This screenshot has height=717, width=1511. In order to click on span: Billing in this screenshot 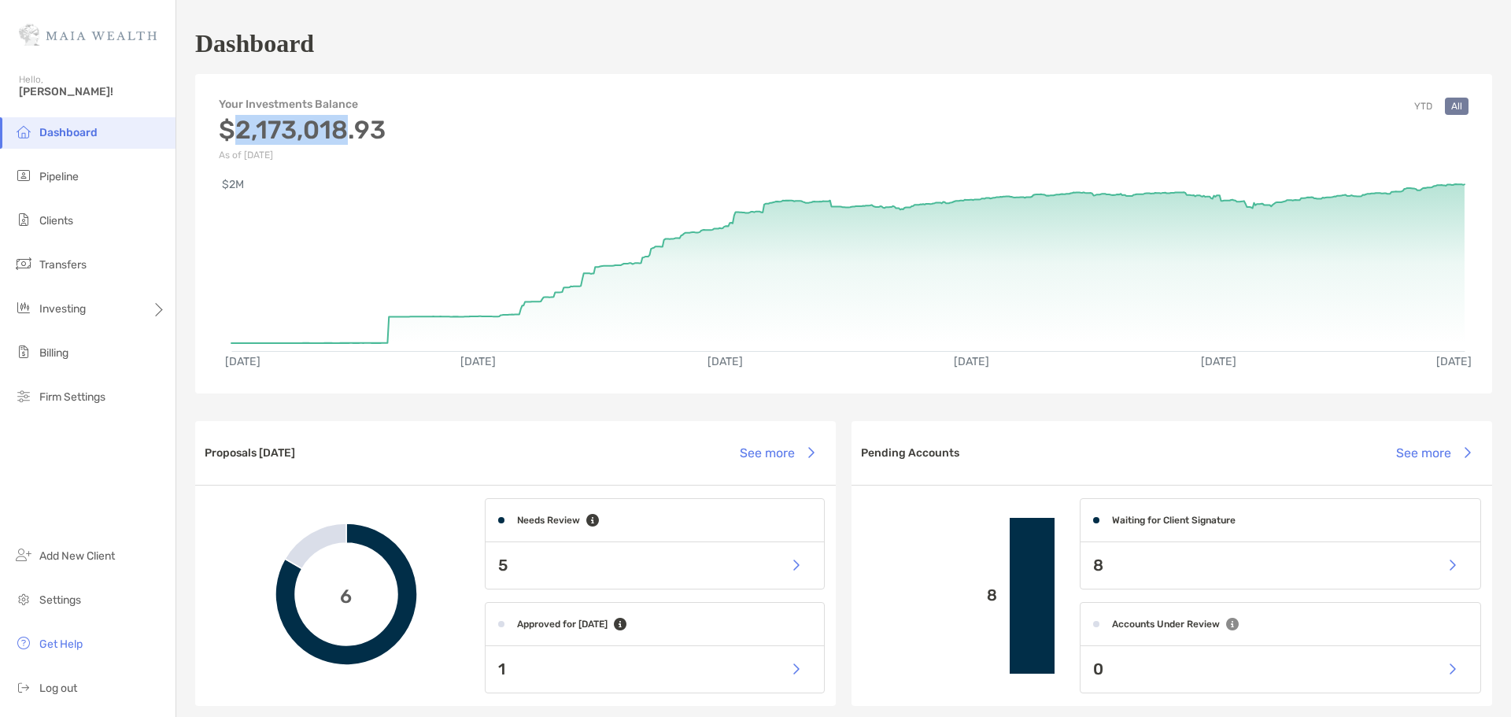, I will do `click(54, 353)`.